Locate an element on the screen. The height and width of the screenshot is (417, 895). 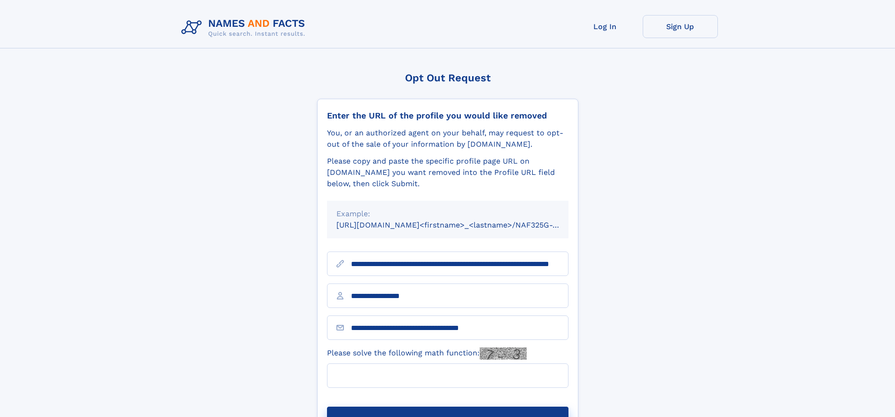
a: Log In is located at coordinates (605, 26).